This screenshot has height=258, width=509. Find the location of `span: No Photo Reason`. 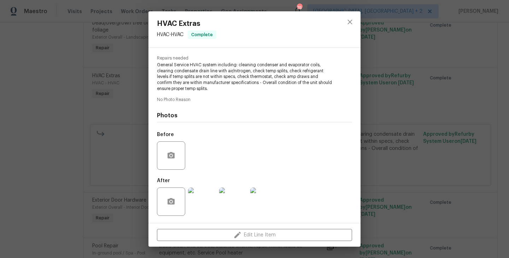

span: No Photo Reason is located at coordinates (255, 99).